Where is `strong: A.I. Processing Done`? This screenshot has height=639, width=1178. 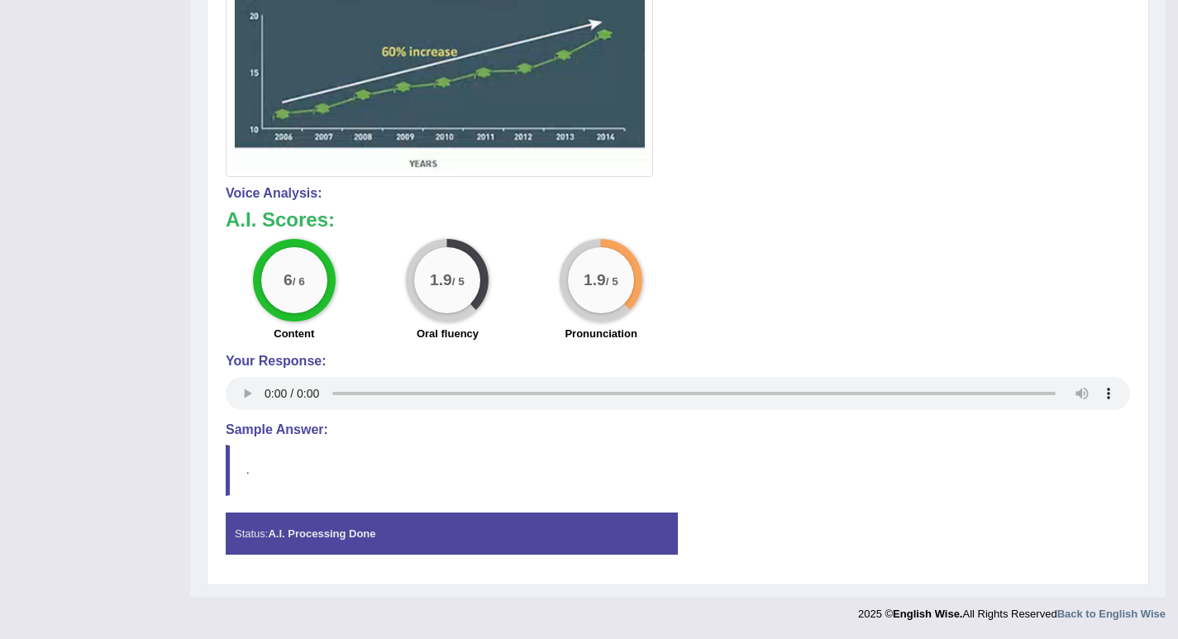
strong: A.I. Processing Done is located at coordinates (322, 533).